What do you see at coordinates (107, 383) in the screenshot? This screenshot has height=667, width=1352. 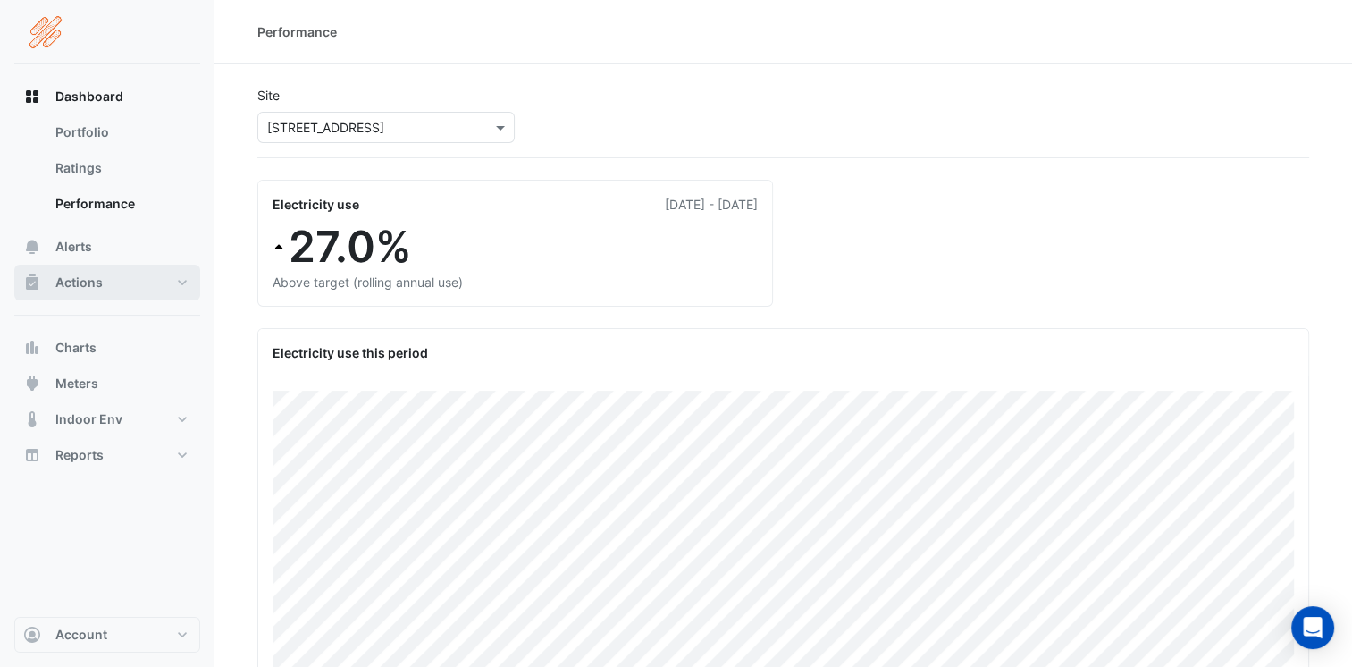 I see `button: Meters` at bounding box center [107, 383].